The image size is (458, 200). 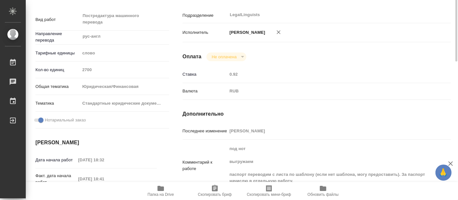 What do you see at coordinates (124, 103) in the screenshot?
I see `div: Стандартные юридические документы, договоры, уставы` at bounding box center [124, 103].